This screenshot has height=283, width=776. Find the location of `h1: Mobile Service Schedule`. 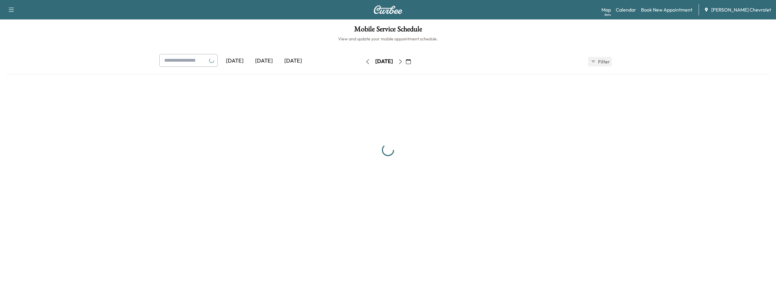

h1: Mobile Service Schedule is located at coordinates (388, 31).